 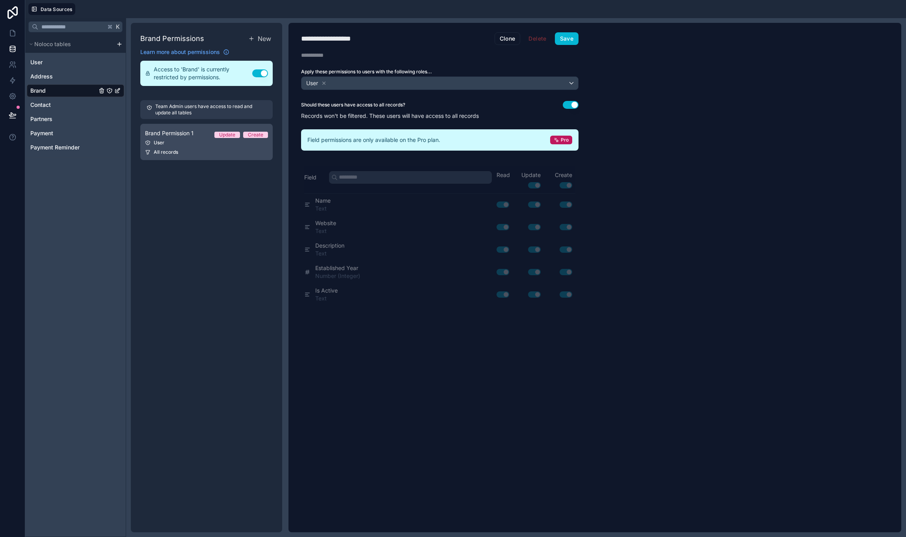 I want to click on button: Save, so click(x=567, y=39).